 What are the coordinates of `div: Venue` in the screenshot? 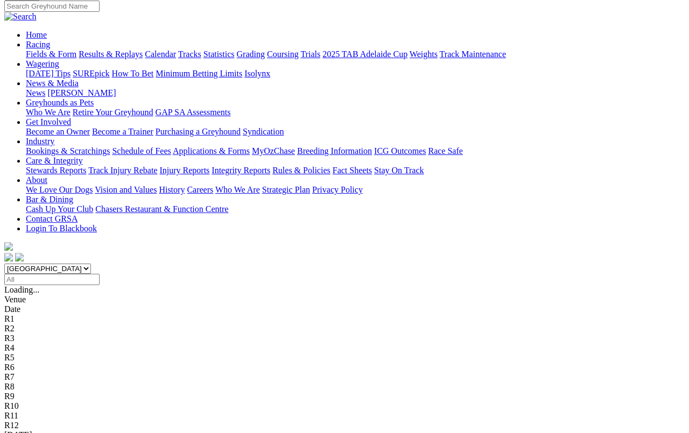 It's located at (344, 300).